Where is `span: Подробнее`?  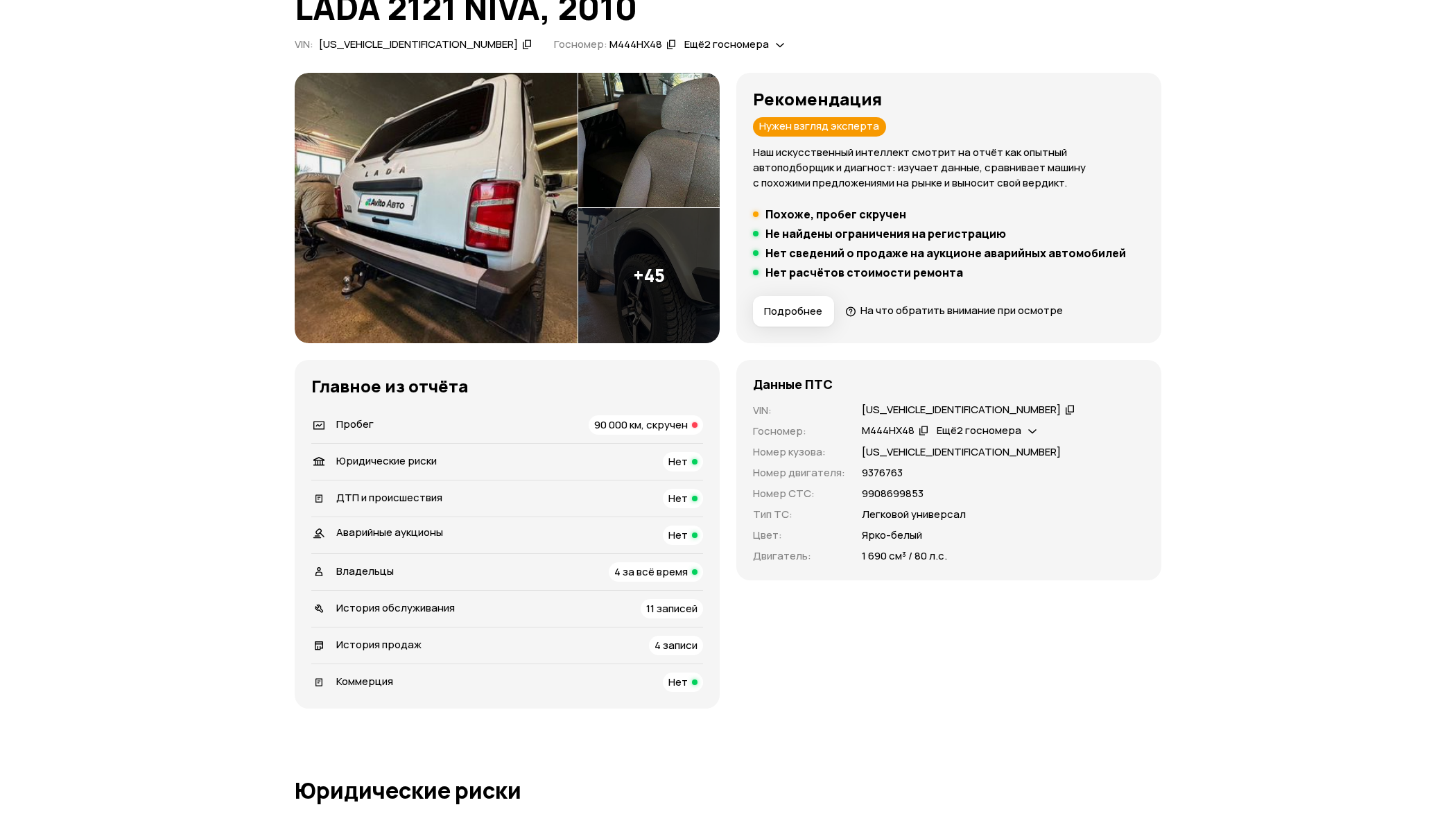 span: Подробнее is located at coordinates (794, 311).